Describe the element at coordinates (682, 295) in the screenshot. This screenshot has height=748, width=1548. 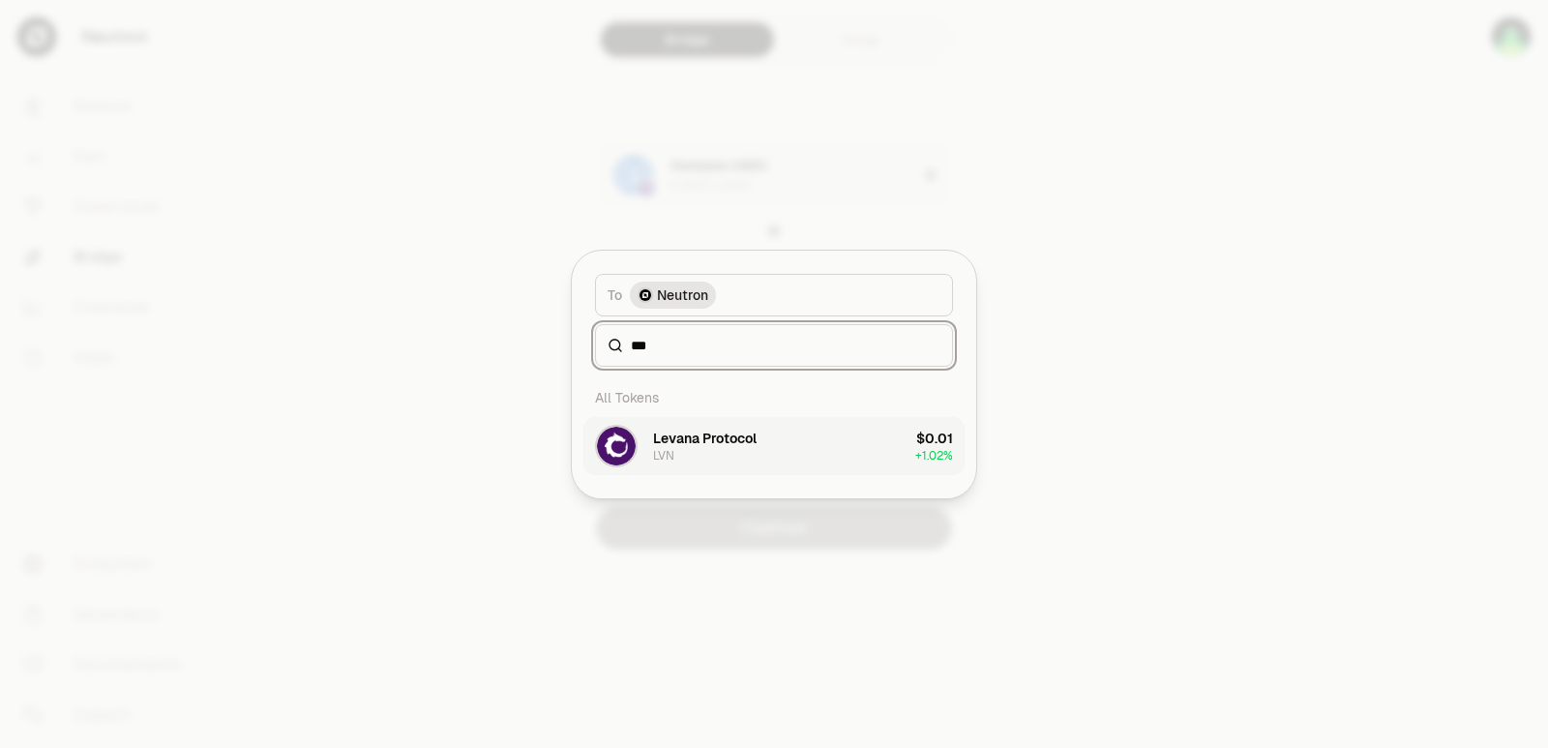
I see `span: Neutron` at that location.